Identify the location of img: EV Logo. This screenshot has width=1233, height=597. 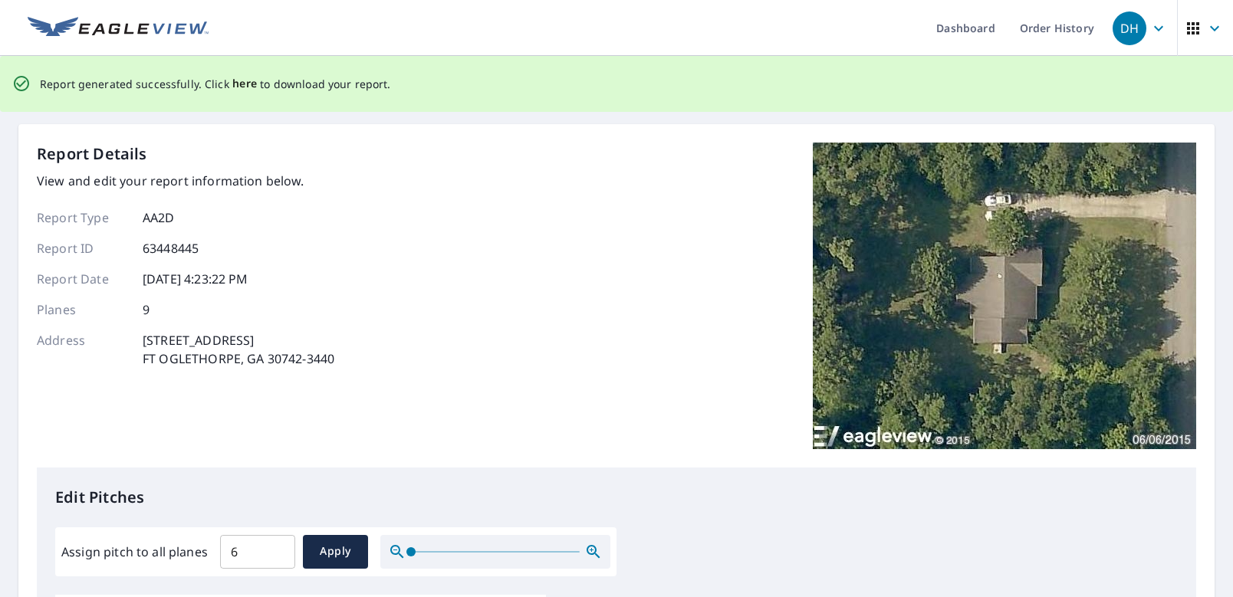
(118, 28).